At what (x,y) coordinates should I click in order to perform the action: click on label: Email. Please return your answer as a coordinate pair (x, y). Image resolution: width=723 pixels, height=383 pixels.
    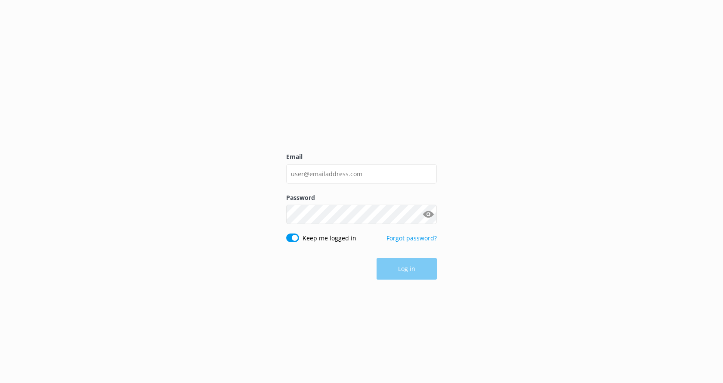
    Looking at the image, I should click on (362, 157).